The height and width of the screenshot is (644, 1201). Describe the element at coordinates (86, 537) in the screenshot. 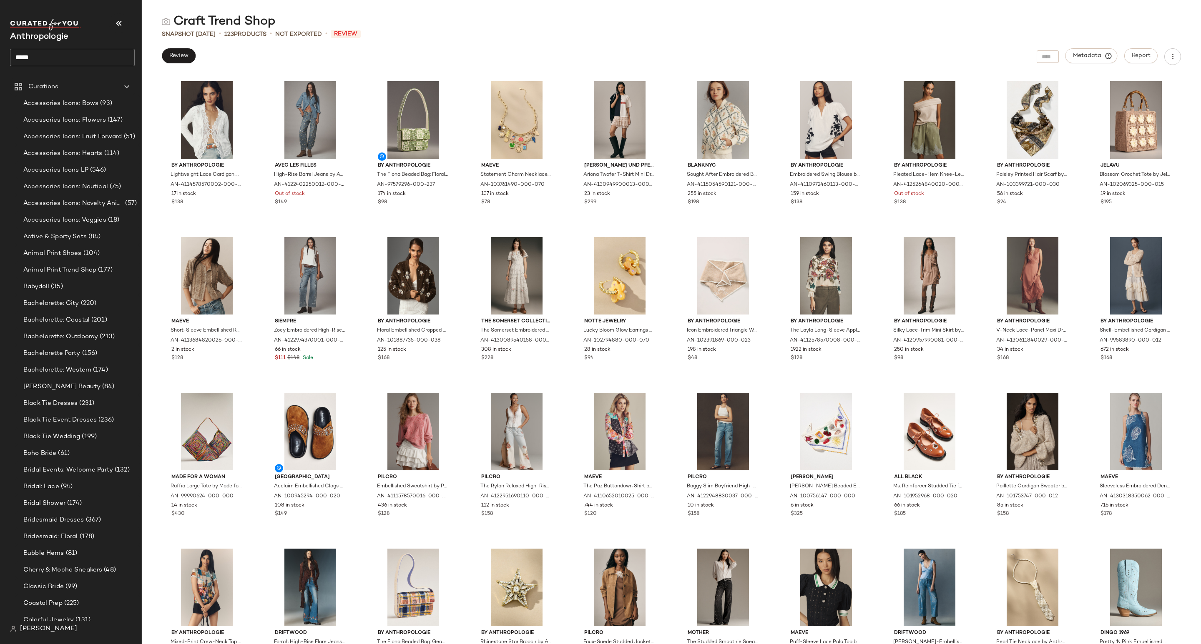

I see `span: (178)` at that location.